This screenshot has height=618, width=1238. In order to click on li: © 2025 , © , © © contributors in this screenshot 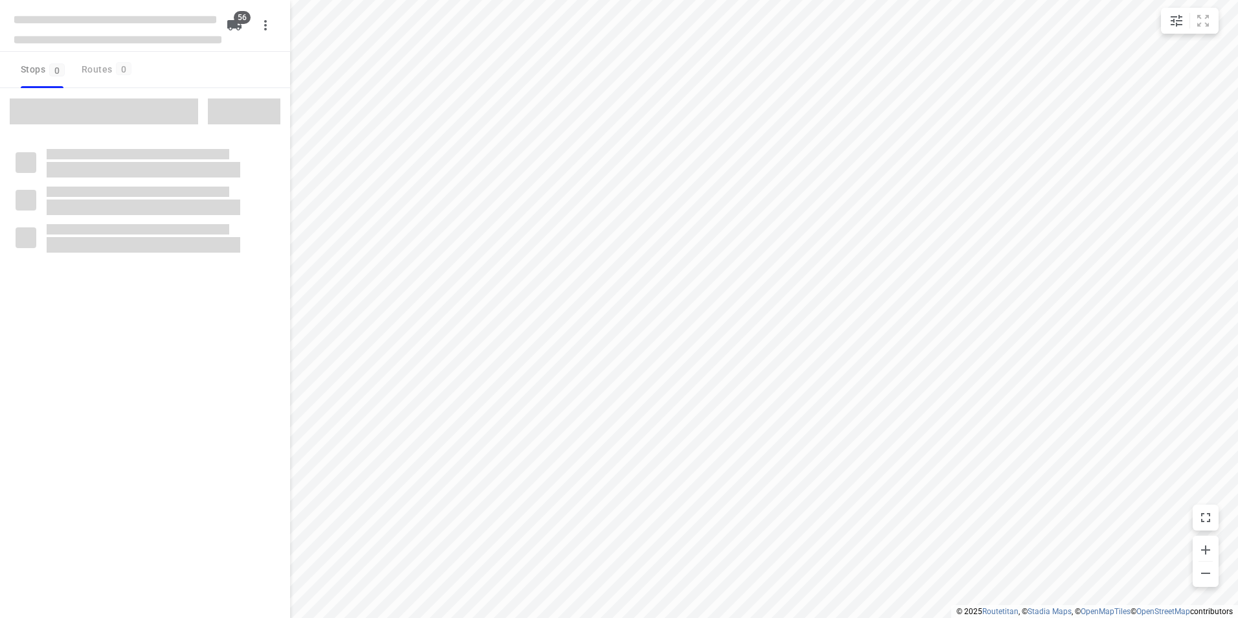, I will do `click(1094, 611)`.